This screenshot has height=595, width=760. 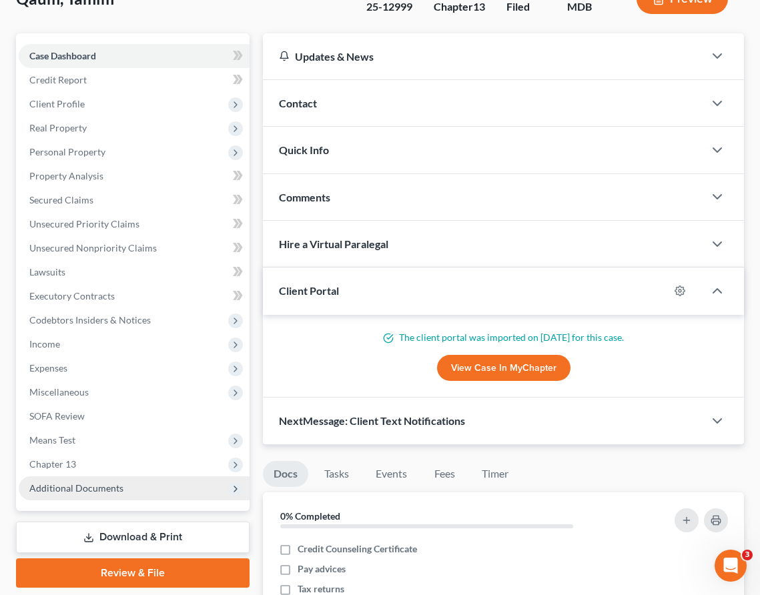 I want to click on span: Real Property, so click(x=58, y=127).